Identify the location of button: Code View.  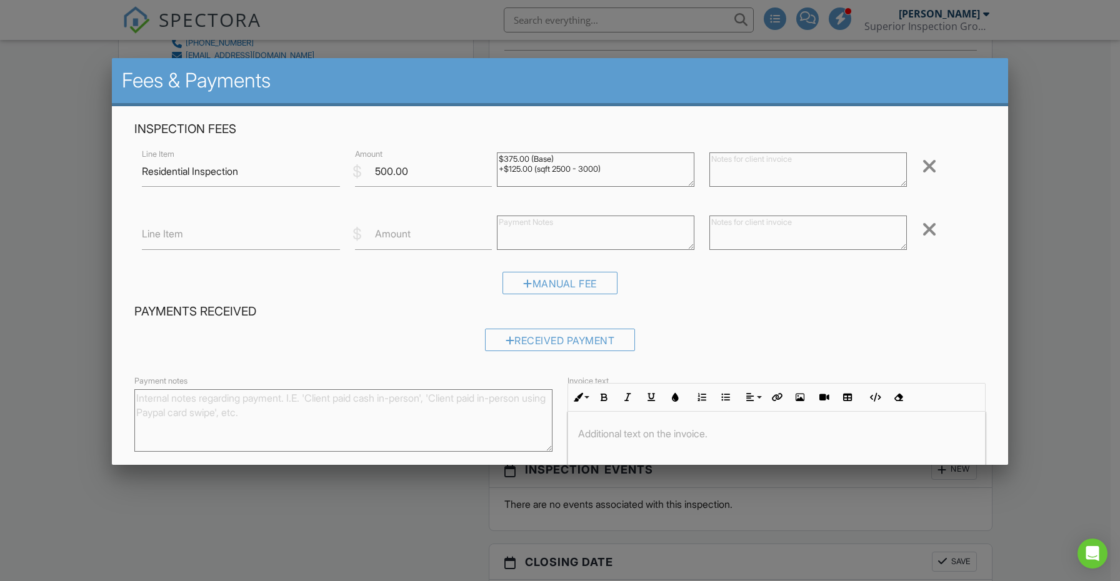
(874, 397).